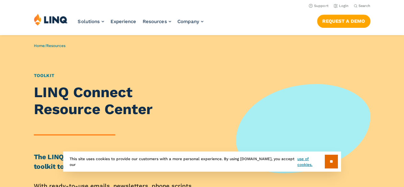  Describe the element at coordinates (51, 19) in the screenshot. I see `img: LINQ | K‑12 Software` at that location.